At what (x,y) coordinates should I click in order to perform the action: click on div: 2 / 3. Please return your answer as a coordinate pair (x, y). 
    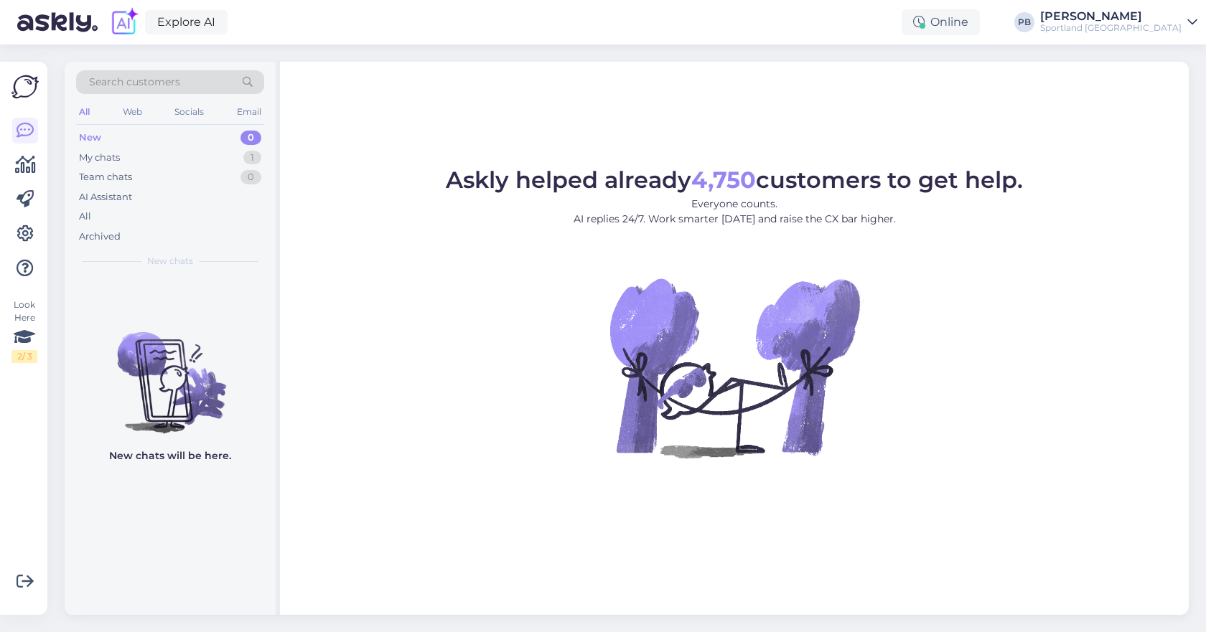
    Looking at the image, I should click on (24, 357).